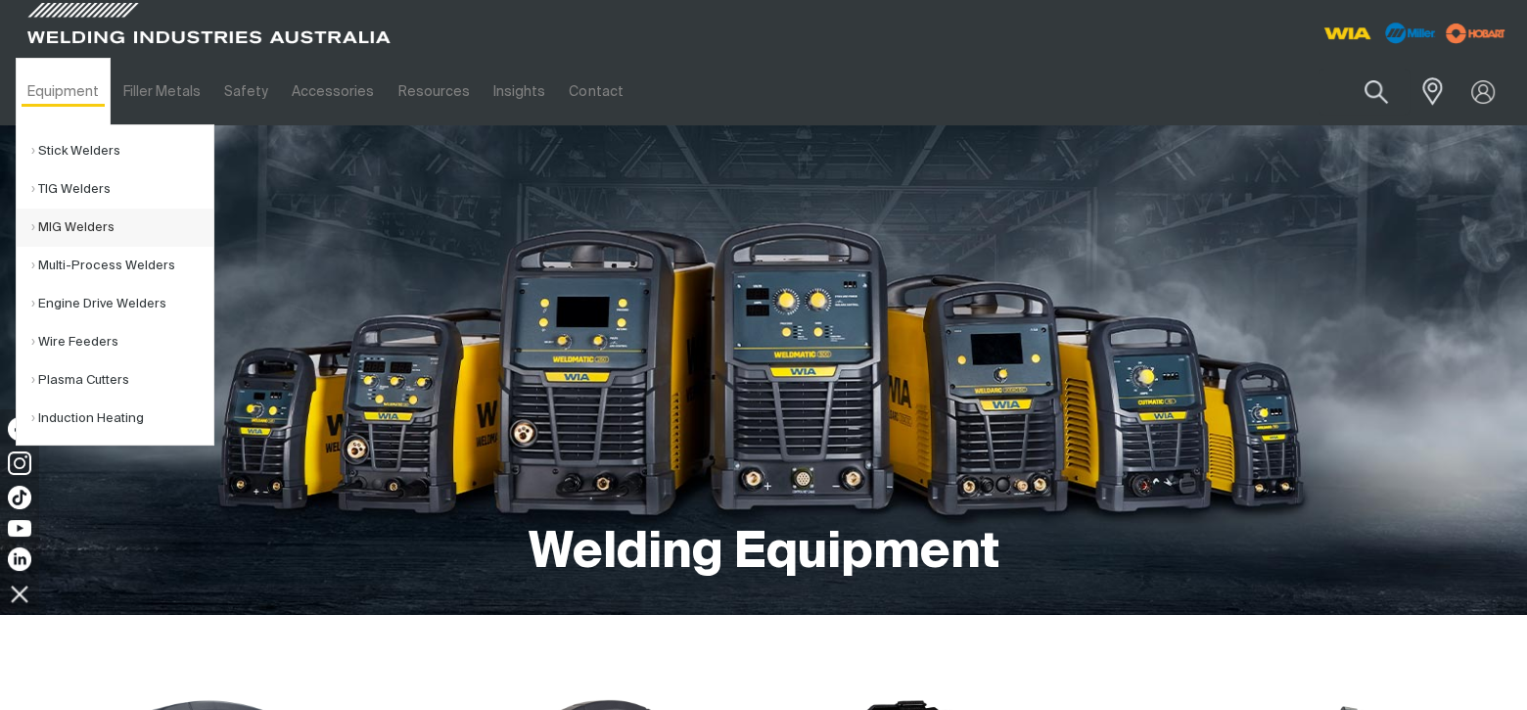  What do you see at coordinates (20, 429) in the screenshot?
I see `img: Facebook` at bounding box center [20, 429].